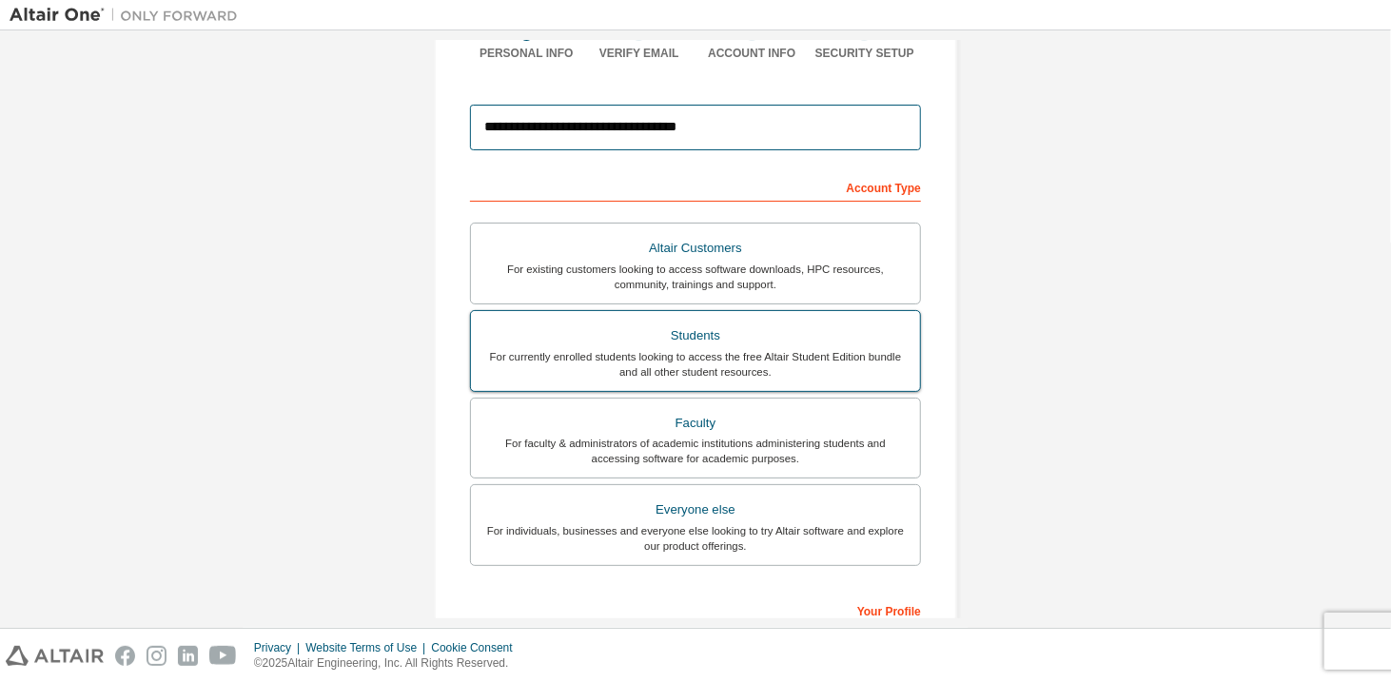 The height and width of the screenshot is (683, 1391). I want to click on div: Students, so click(695, 336).